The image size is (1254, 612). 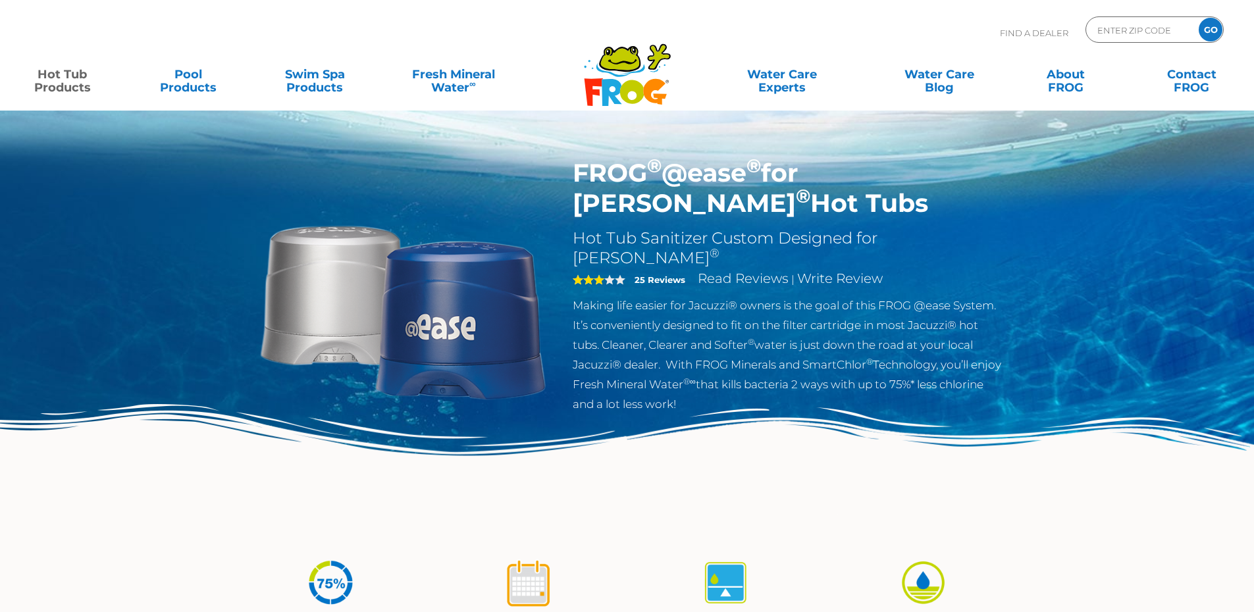 What do you see at coordinates (939, 74) in the screenshot?
I see `a: Water CareBlog` at bounding box center [939, 74].